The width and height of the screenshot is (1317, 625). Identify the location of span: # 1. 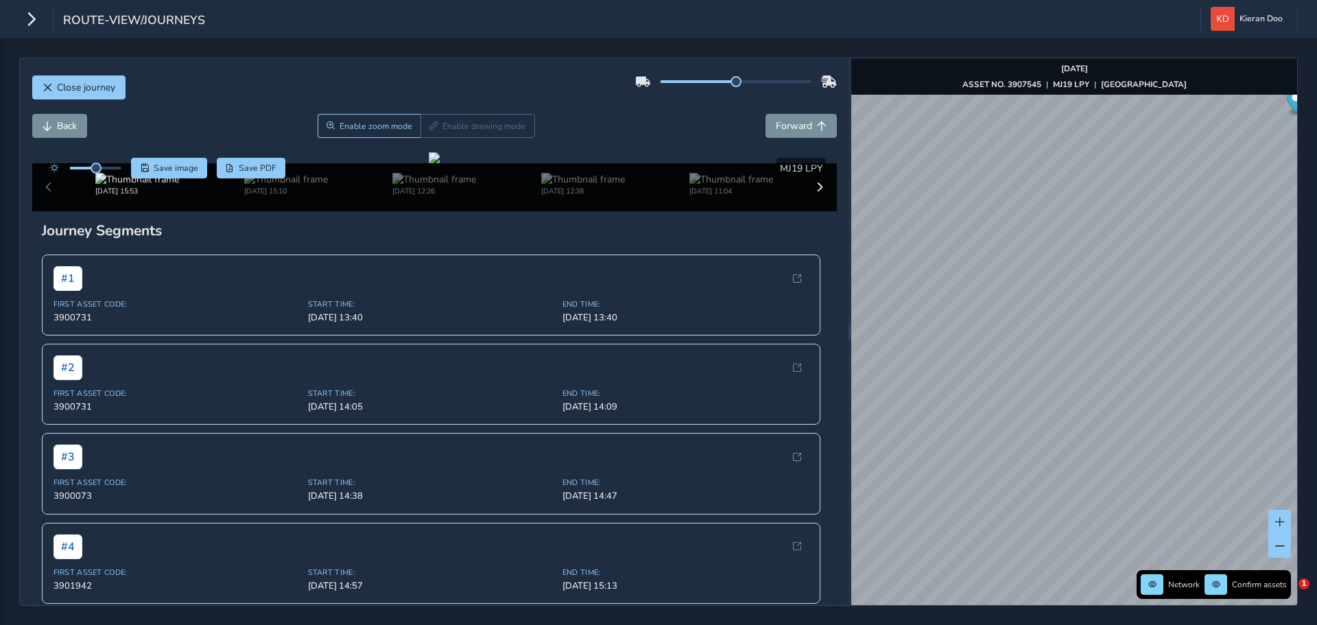
(68, 278).